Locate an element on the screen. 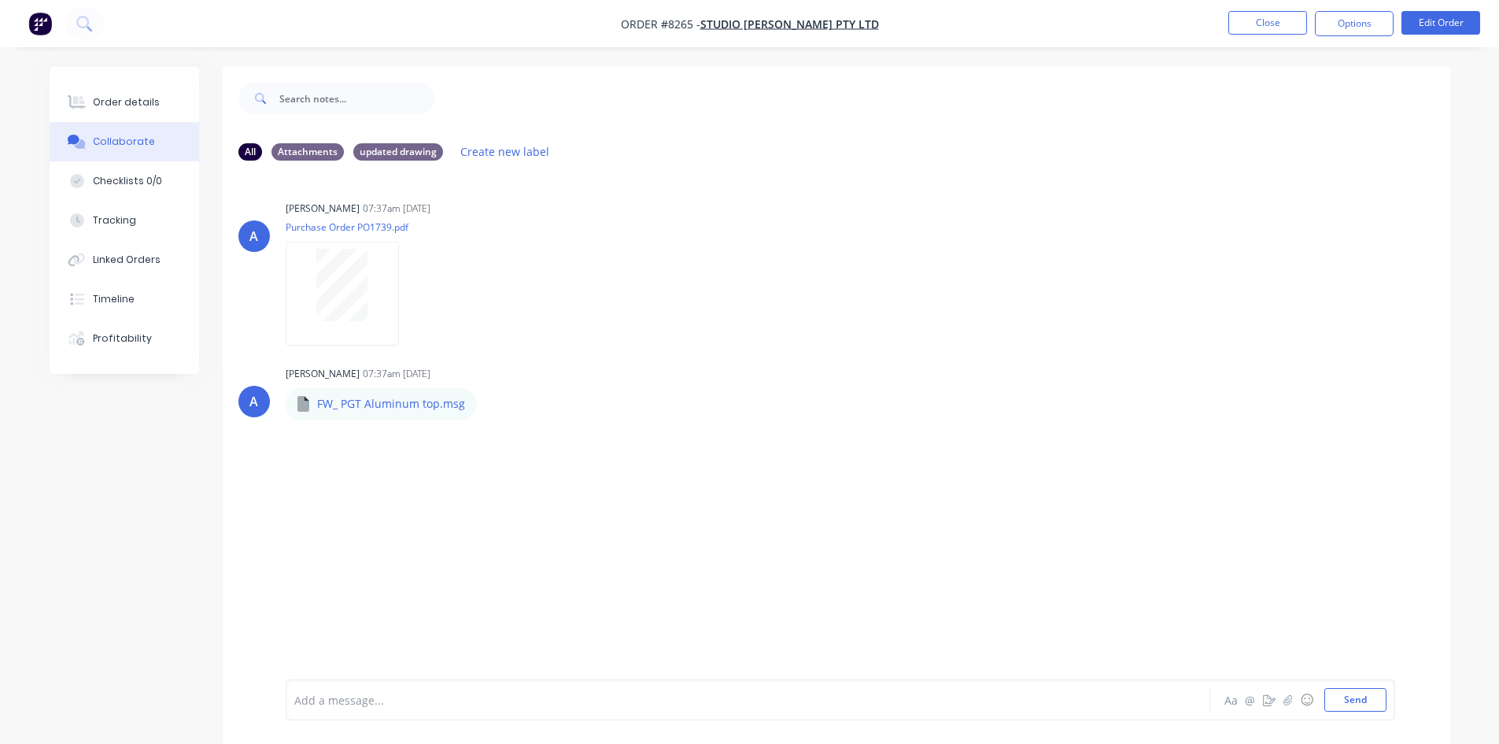 Image resolution: width=1499 pixels, height=744 pixels. button: Close is located at coordinates (1268, 23).